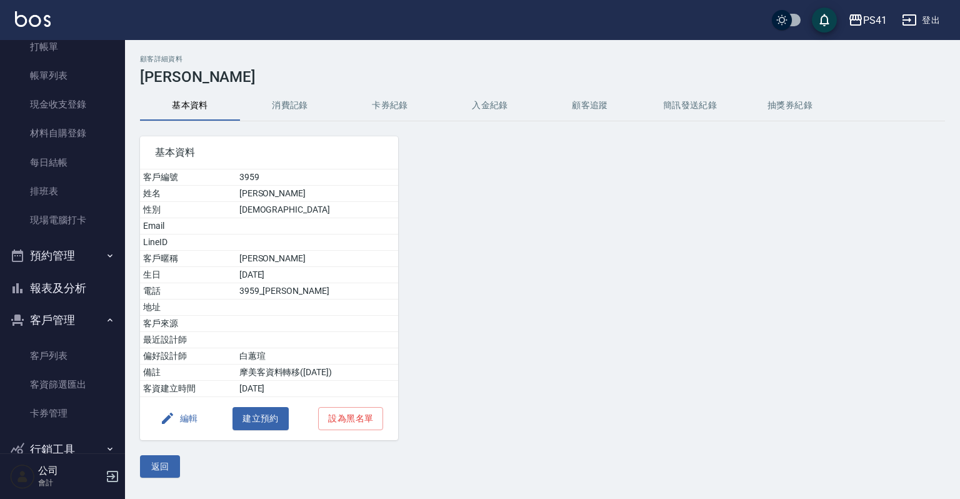  I want to click on td: 生日, so click(188, 275).